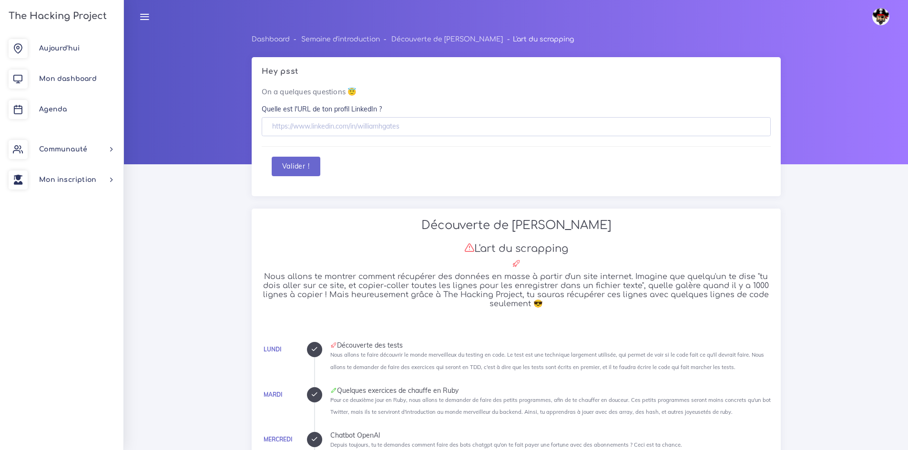  Describe the element at coordinates (538, 39) in the screenshot. I see `li: L'art du scrapping` at that location.